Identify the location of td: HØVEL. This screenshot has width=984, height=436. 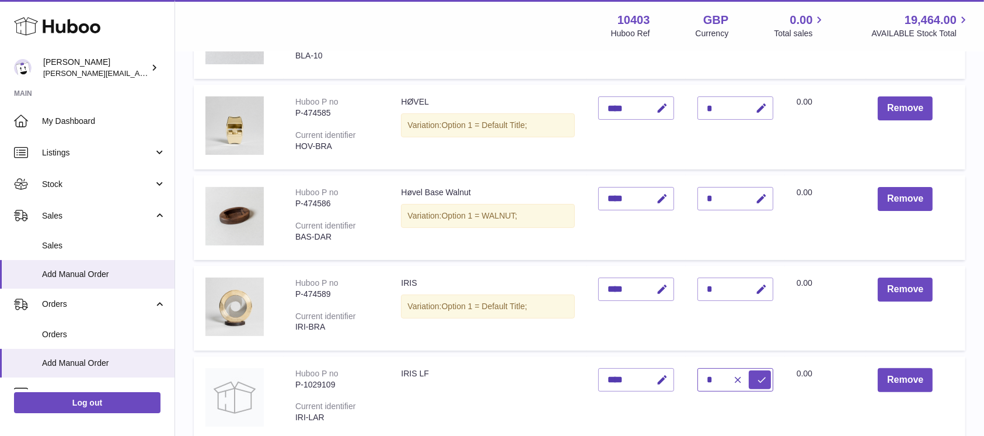
(487, 127).